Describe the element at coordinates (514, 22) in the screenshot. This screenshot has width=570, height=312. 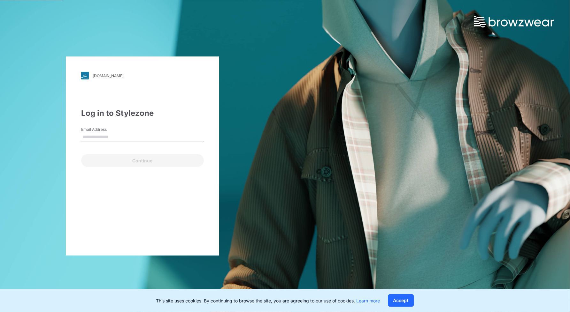
I see `img: browzwear-logo.73288ffb.svg` at that location.